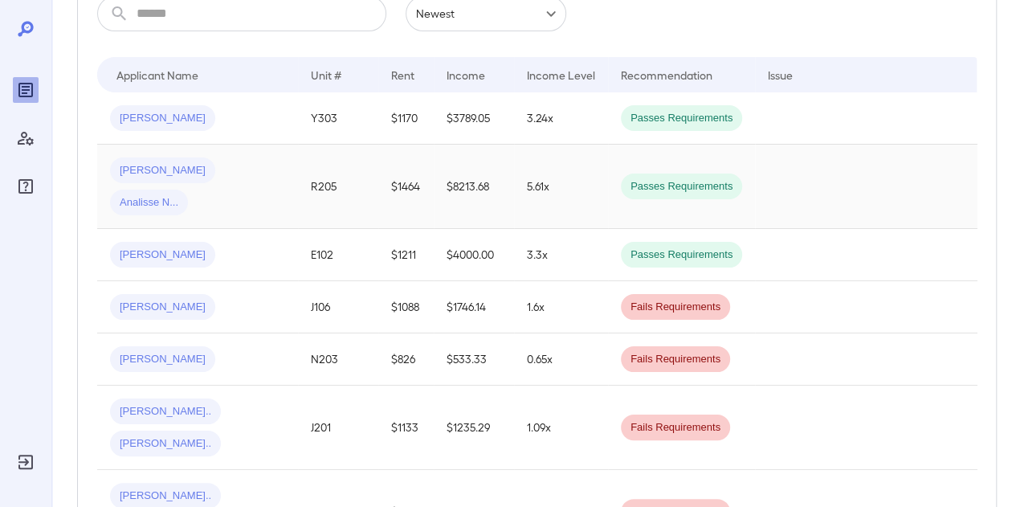  I want to click on div: Unit #, so click(326, 75).